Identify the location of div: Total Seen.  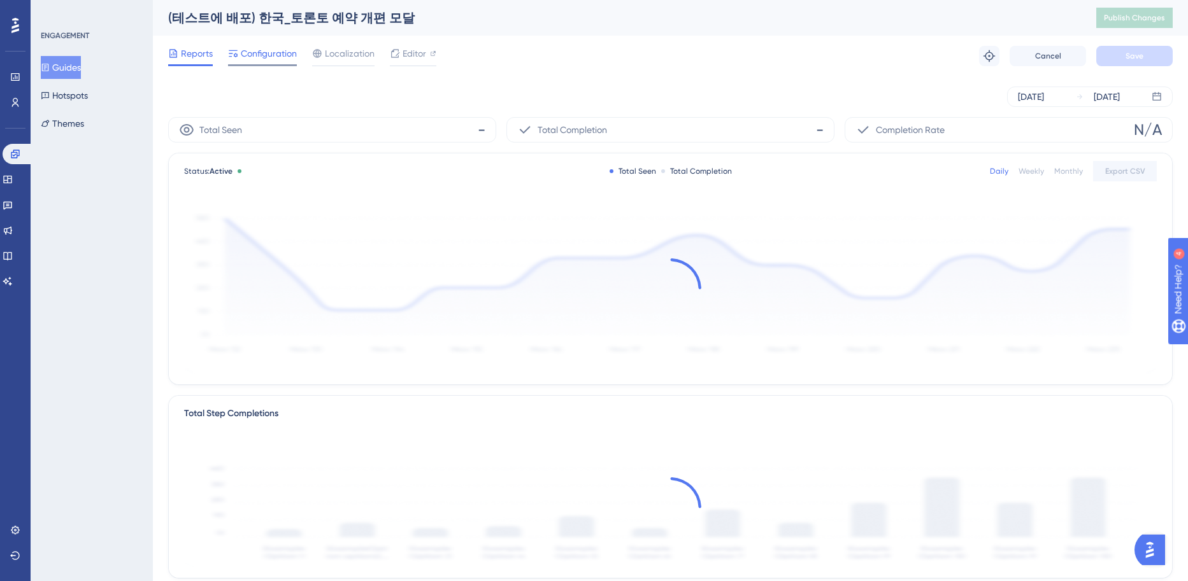
(632, 171).